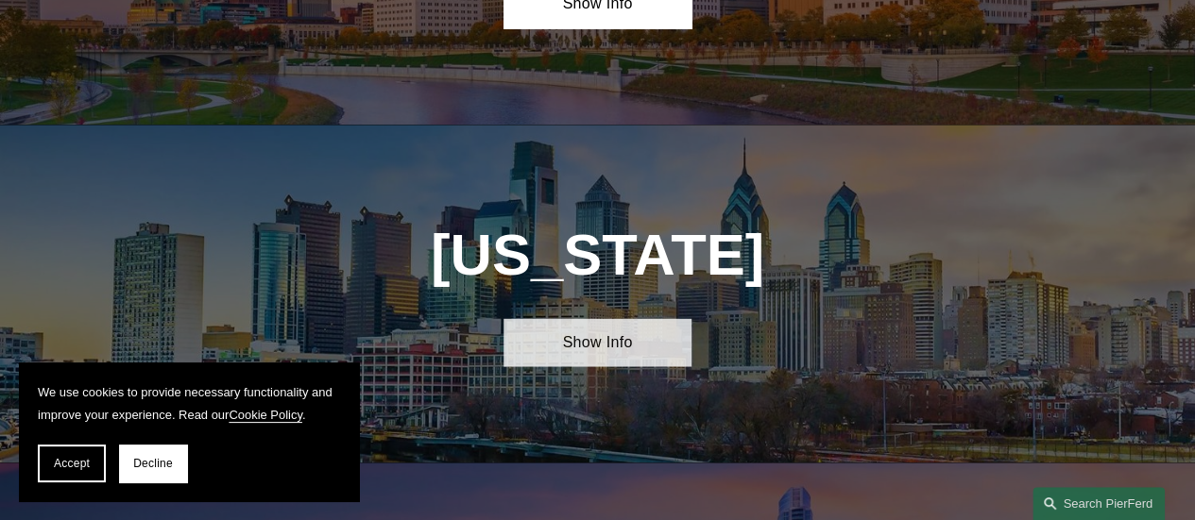  I want to click on span: Decline, so click(153, 464).